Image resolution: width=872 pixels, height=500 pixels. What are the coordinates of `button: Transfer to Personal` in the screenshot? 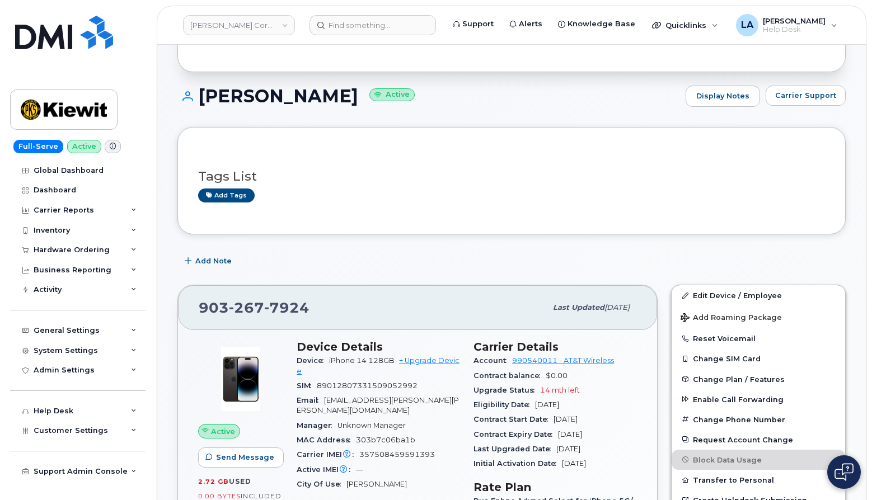 It's located at (758, 480).